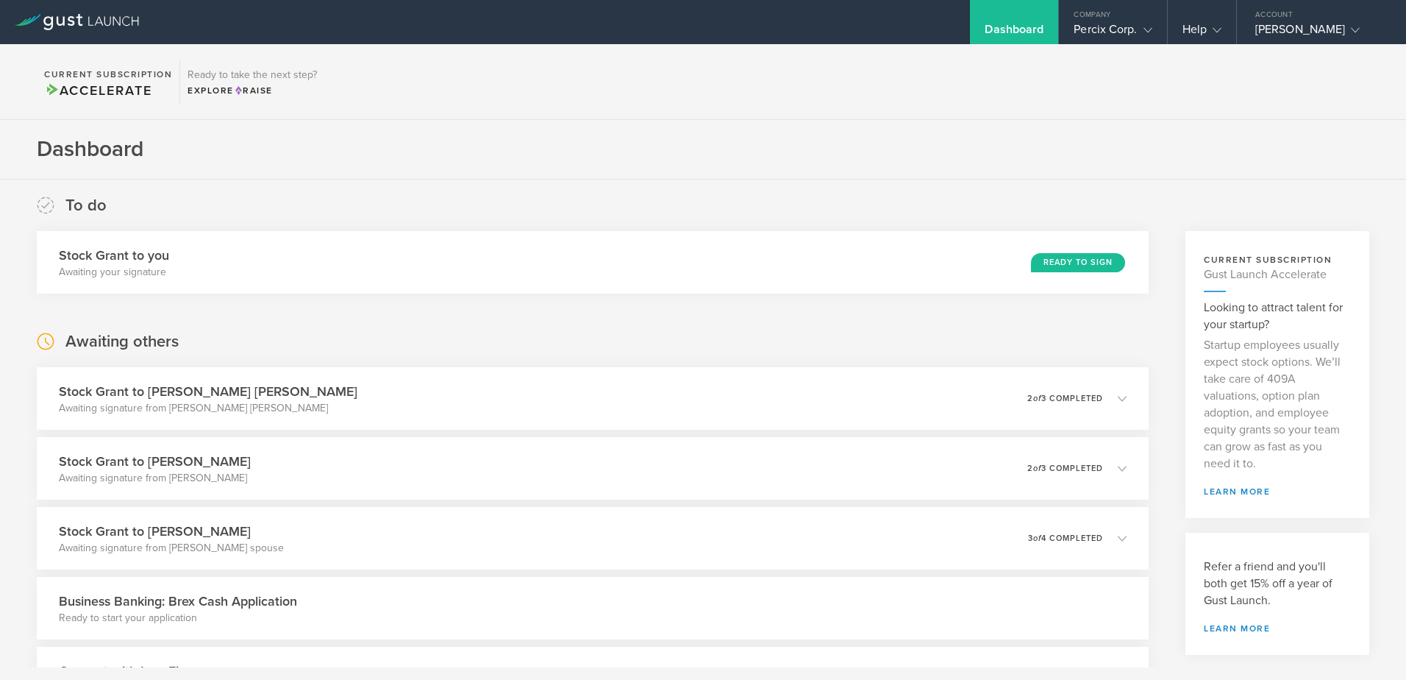 The height and width of the screenshot is (680, 1406). I want to click on span: Accelerate, so click(98, 90).